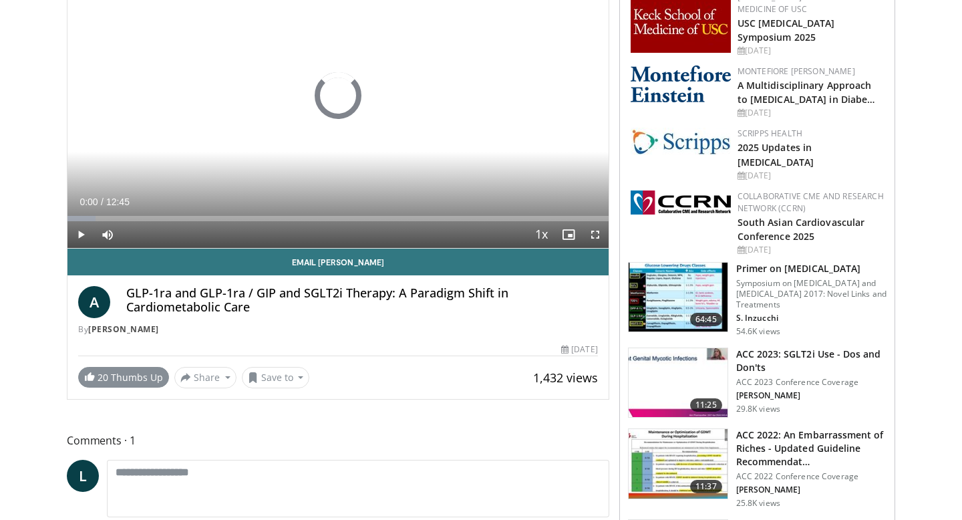  What do you see at coordinates (678, 383) in the screenshot?
I see `img: 9258cdf1-0fbf-450b-845f-99397d12d24a.150x105_q85_crop-smart_upscale.jpg` at bounding box center [678, 383].